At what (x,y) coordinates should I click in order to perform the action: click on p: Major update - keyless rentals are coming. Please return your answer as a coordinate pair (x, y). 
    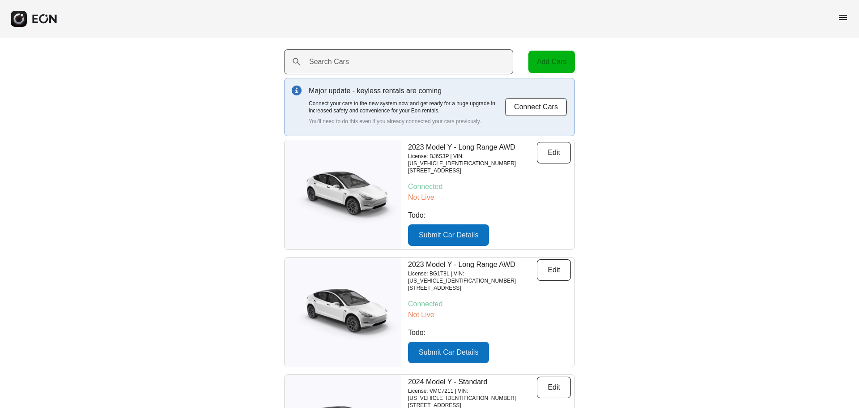
    Looking at the image, I should click on (407, 91).